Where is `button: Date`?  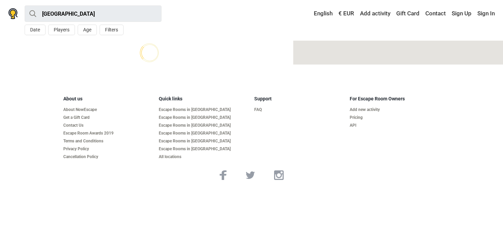 button: Date is located at coordinates (35, 30).